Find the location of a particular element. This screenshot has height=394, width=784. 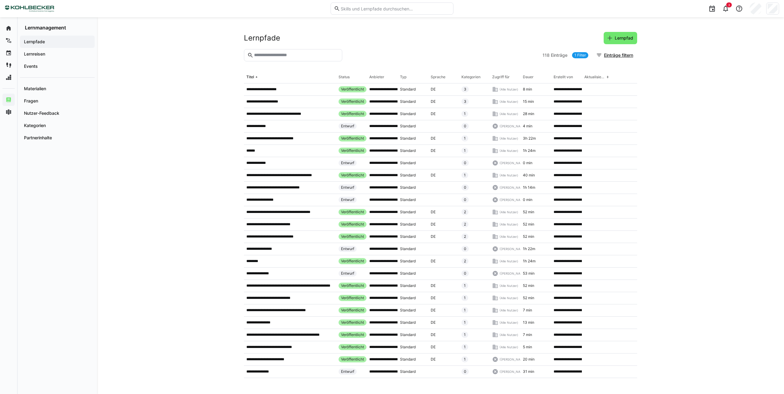

span: 3h 22m is located at coordinates (529, 138).